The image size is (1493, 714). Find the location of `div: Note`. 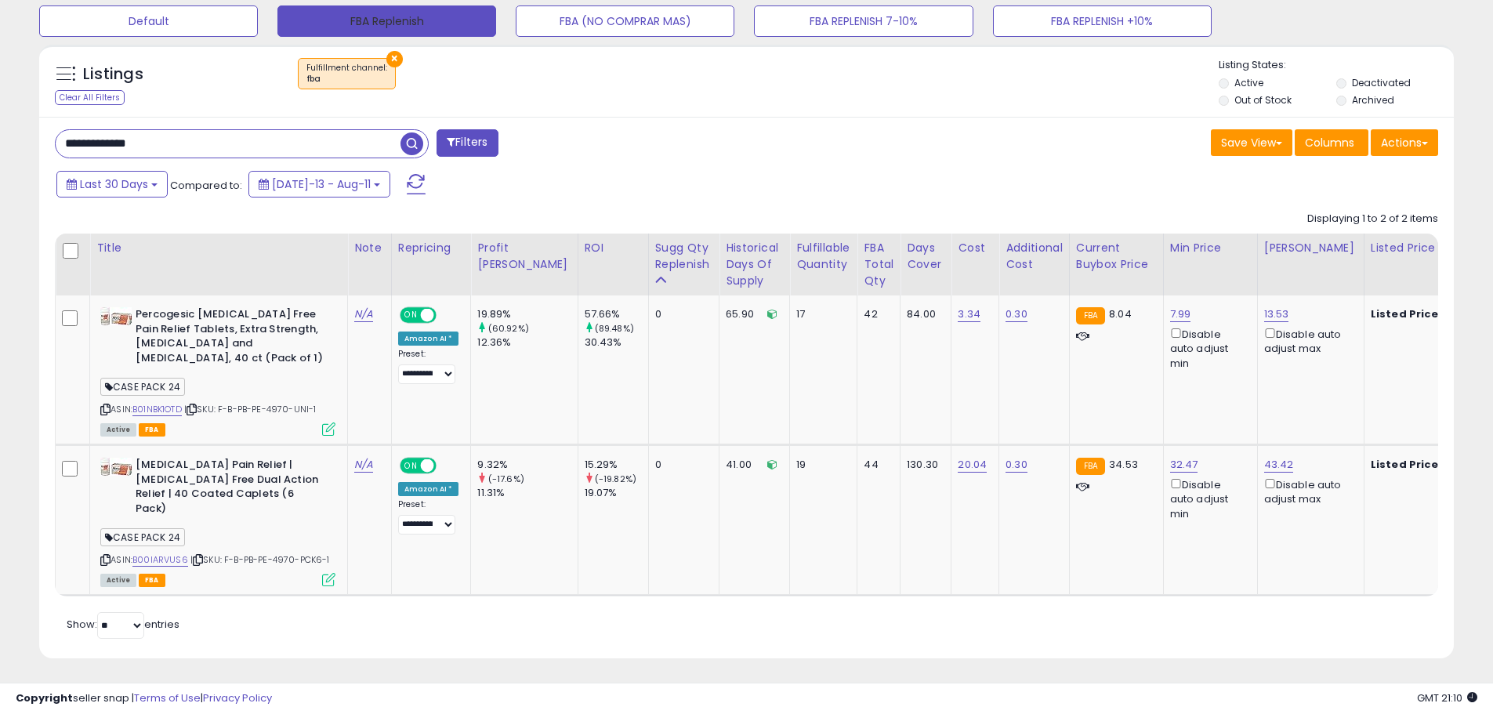

div: Note is located at coordinates (369, 248).